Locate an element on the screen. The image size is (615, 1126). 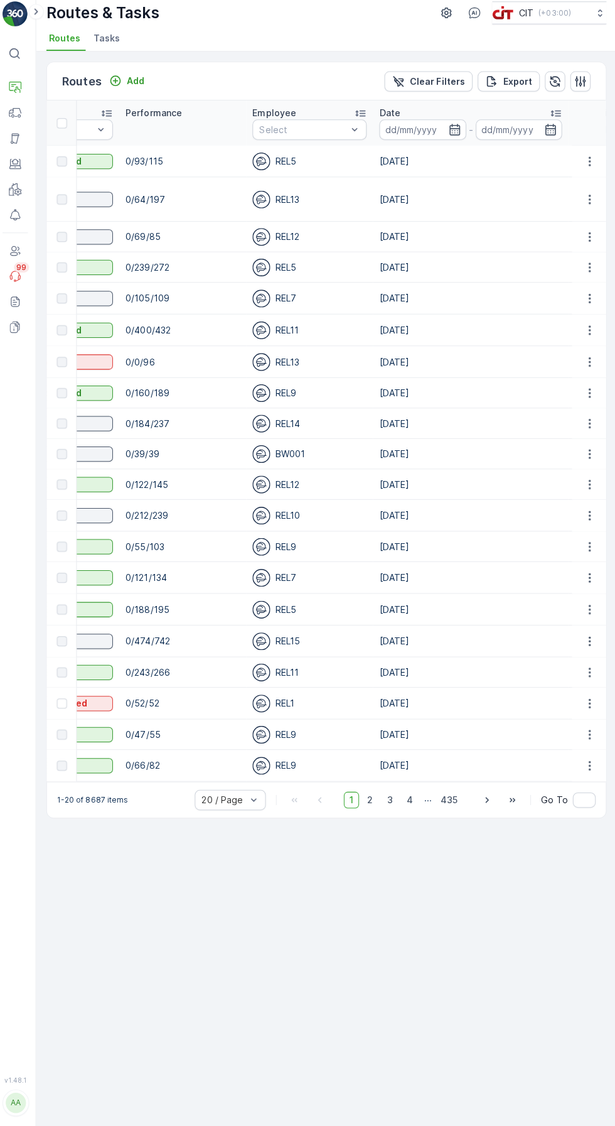
div: AA is located at coordinates (21, 1099).